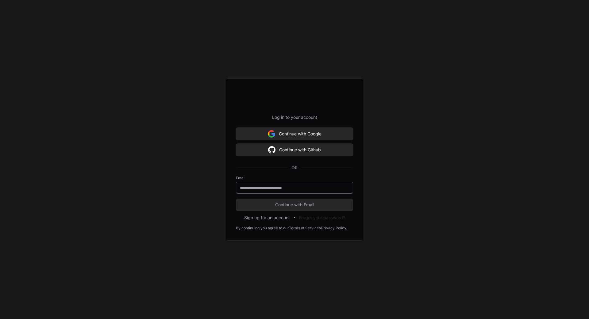 The image size is (589, 319). I want to click on button: Forgot your password?, so click(322, 217).